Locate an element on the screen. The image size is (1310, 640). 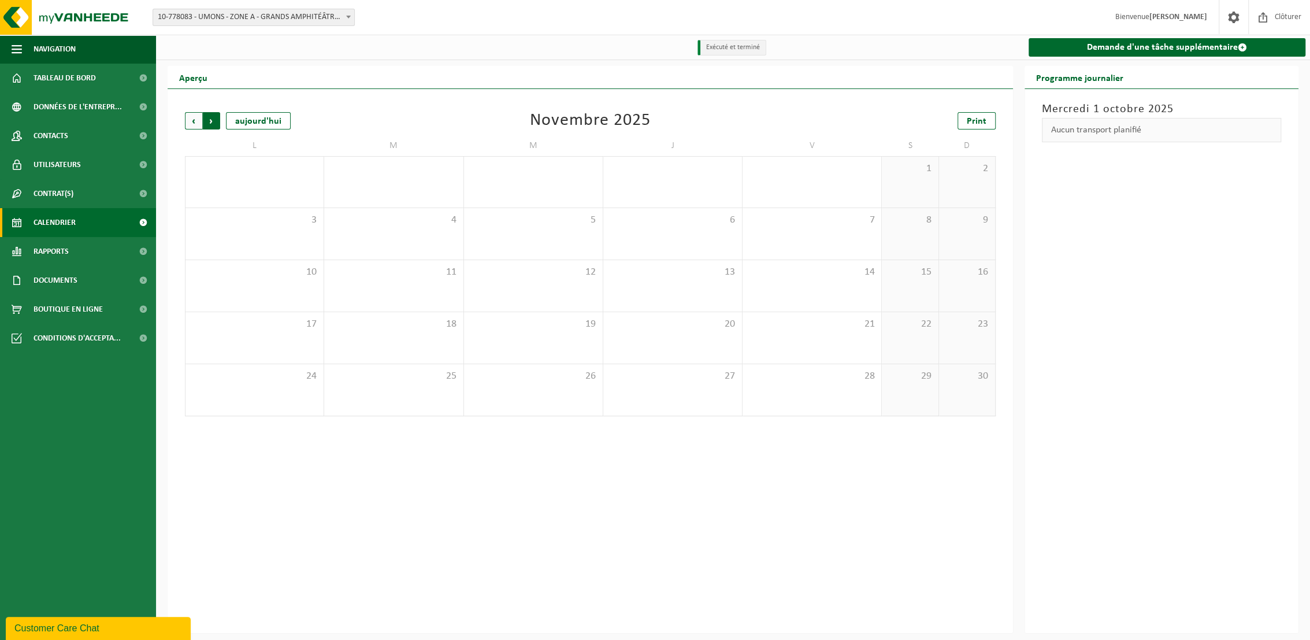
span: 24 is located at coordinates (254, 376).